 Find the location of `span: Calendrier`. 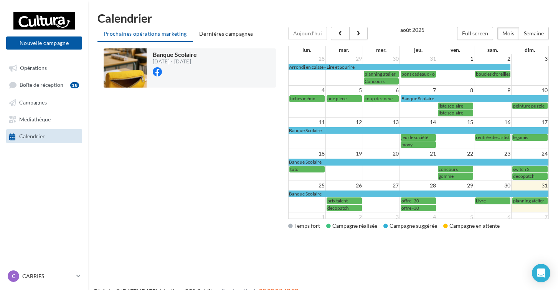

span: Calendrier is located at coordinates (32, 136).